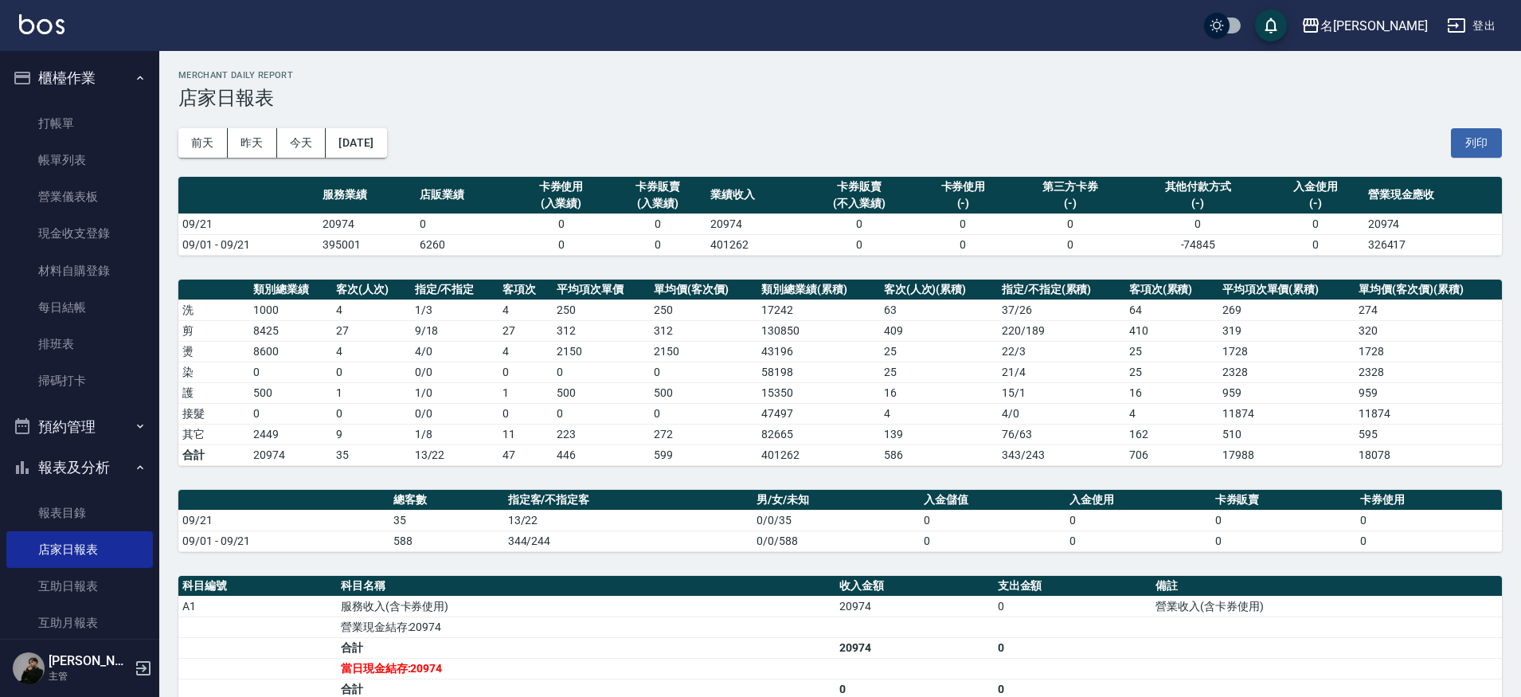  What do you see at coordinates (257, 606) in the screenshot?
I see `td: A1` at bounding box center [257, 606].